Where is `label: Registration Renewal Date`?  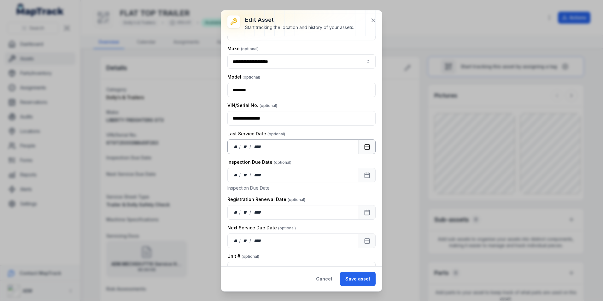
label: Registration Renewal Date is located at coordinates (266, 199).